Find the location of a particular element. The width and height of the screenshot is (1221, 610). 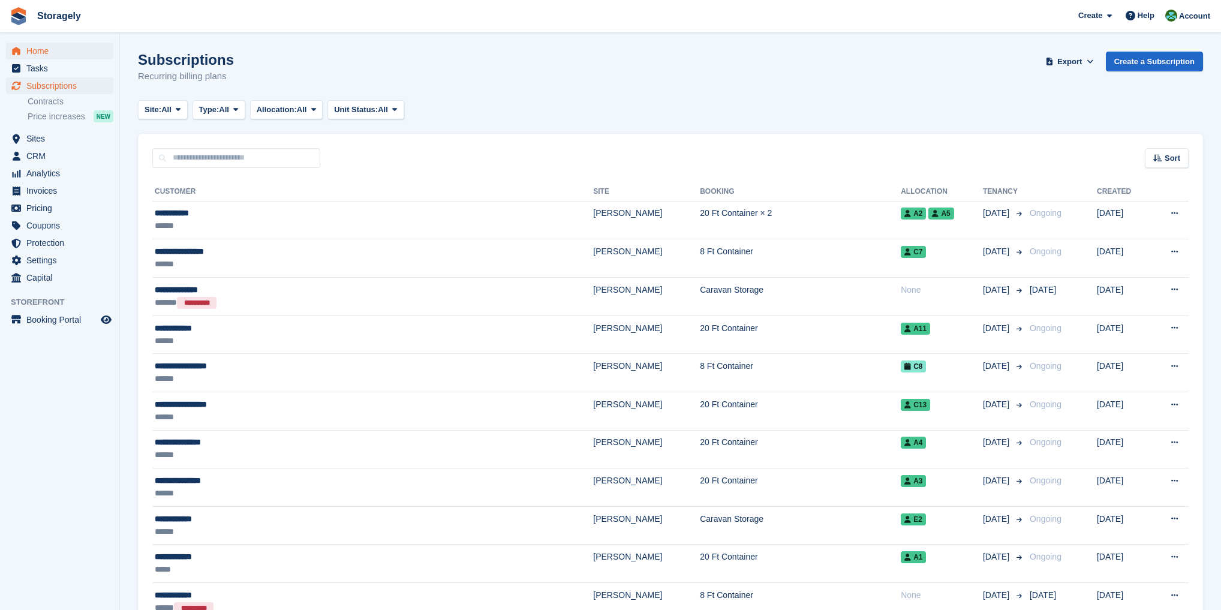

th: Tenancy is located at coordinates (1004, 192).